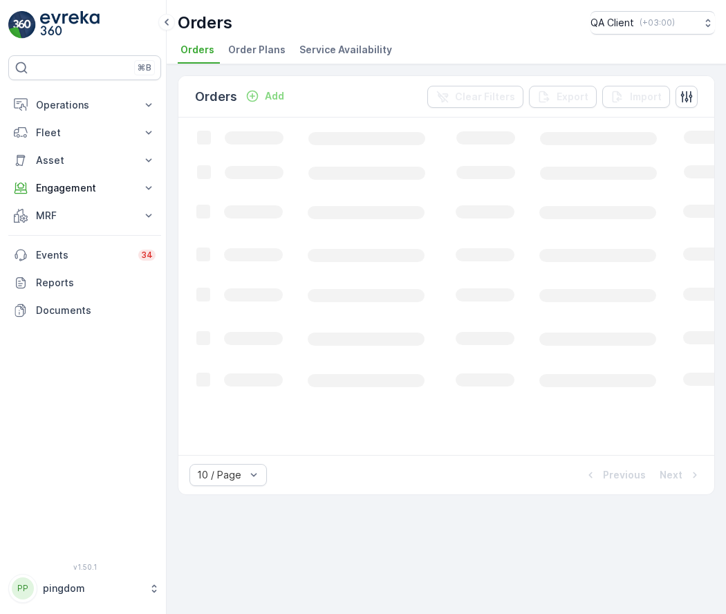  What do you see at coordinates (84, 188) in the screenshot?
I see `p: Engagement` at bounding box center [84, 188].